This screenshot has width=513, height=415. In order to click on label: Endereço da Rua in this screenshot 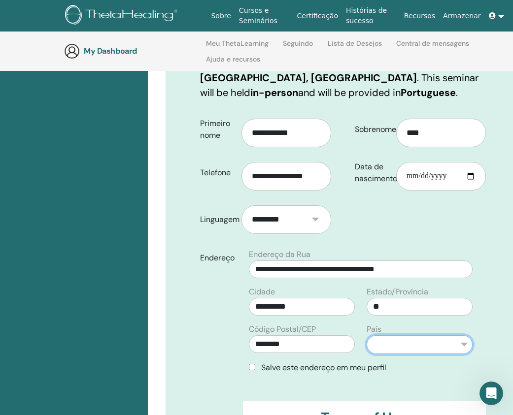, I will do `click(279, 255)`.